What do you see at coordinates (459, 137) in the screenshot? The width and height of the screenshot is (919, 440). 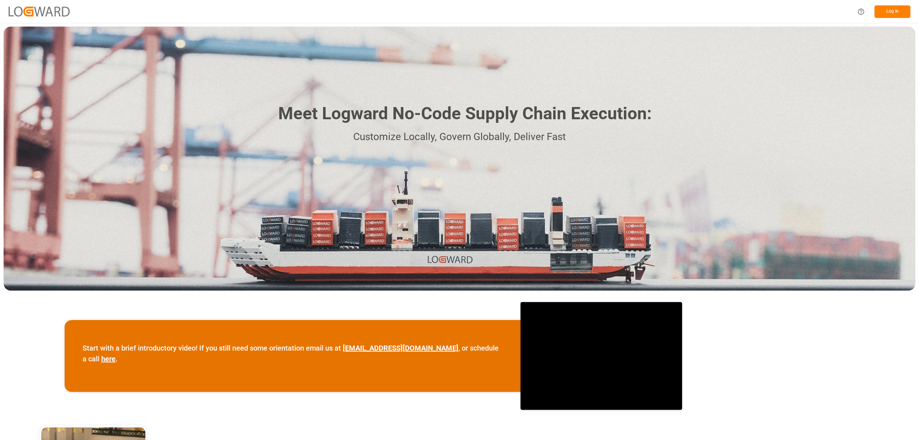 I see `p: Customize Locally, Govern Globally, Deliver Fast` at bounding box center [459, 137].